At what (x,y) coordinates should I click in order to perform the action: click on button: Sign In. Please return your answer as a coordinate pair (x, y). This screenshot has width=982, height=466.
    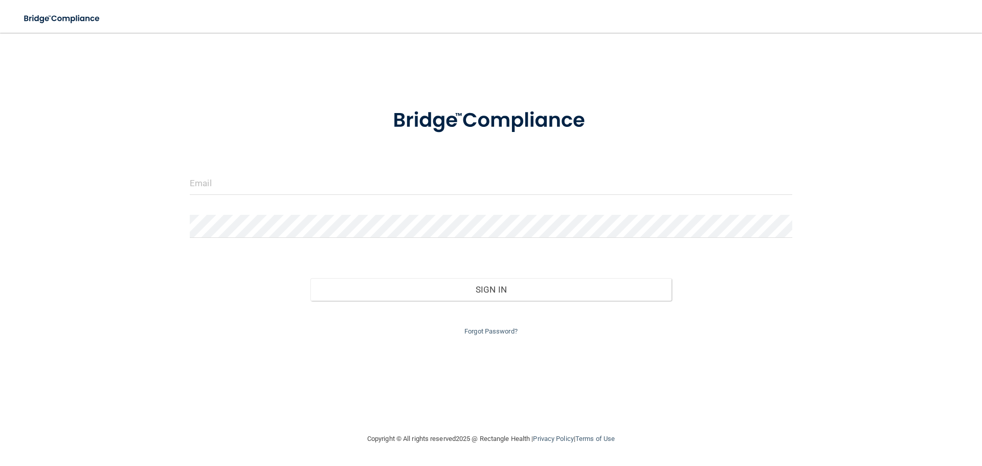
    Looking at the image, I should click on (491, 289).